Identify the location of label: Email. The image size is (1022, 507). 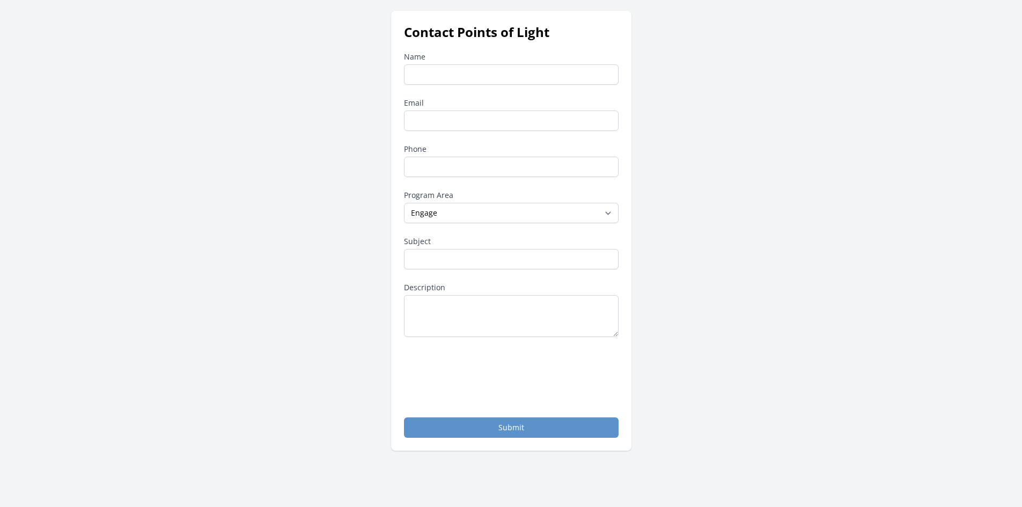
(511, 103).